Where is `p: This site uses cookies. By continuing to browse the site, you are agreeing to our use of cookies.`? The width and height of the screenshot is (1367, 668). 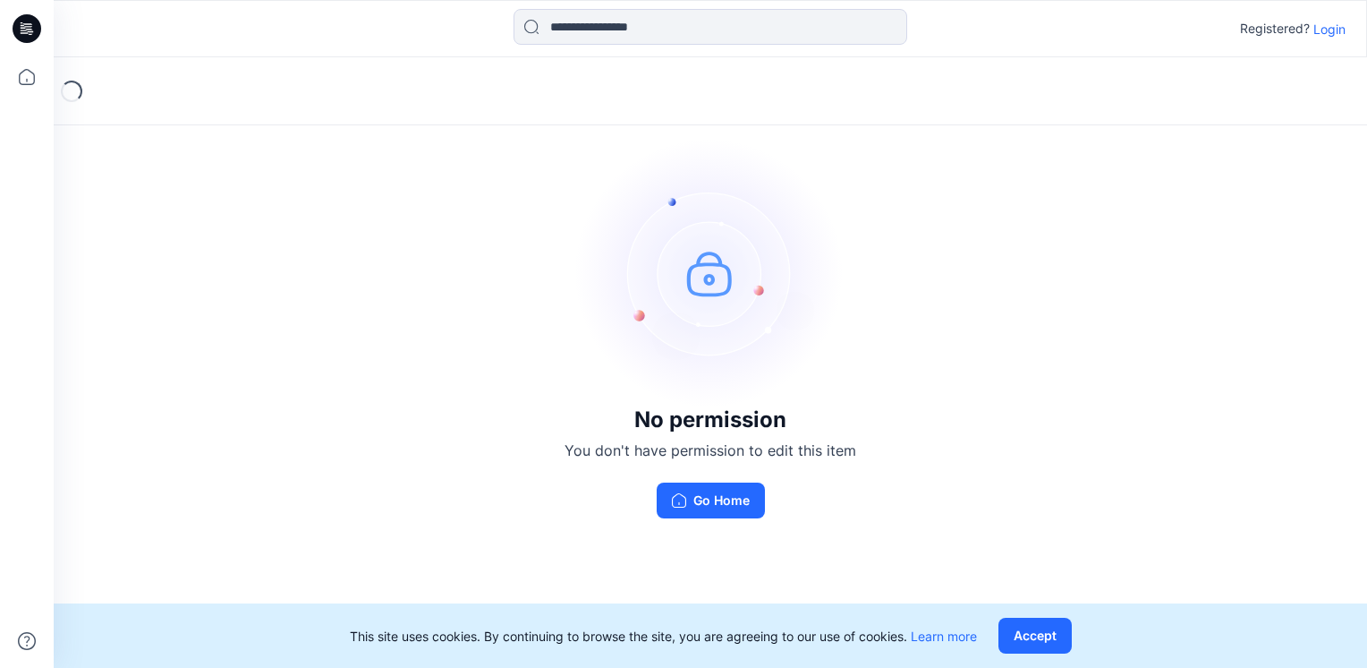
p: This site uses cookies. By continuing to browse the site, you are agreeing to our use of cookies. is located at coordinates (663, 635).